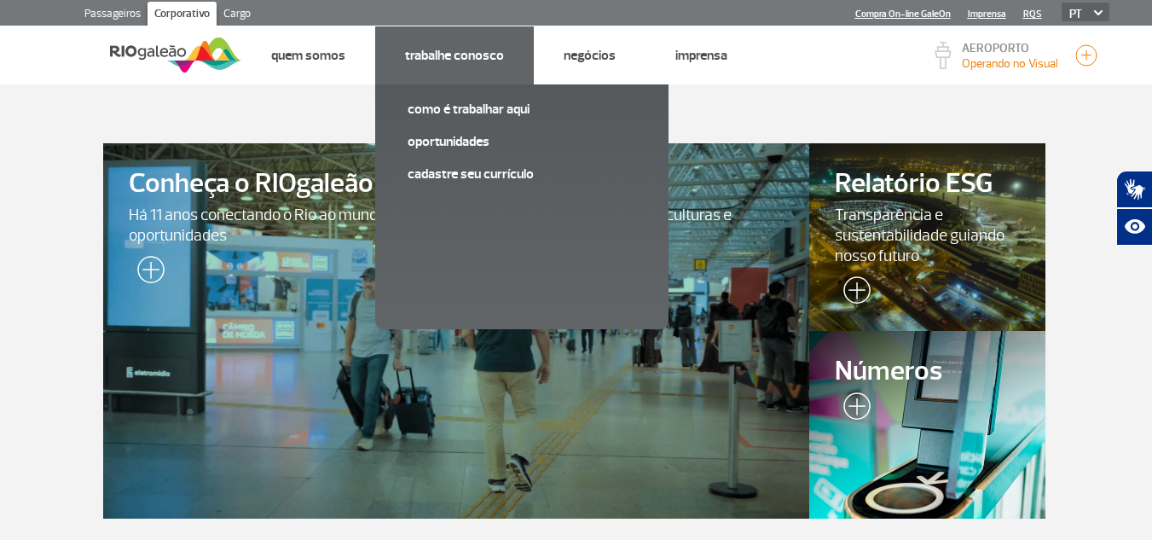 Image resolution: width=1152 pixels, height=540 pixels. I want to click on a: Conheça o RIOgaleãoHá 11 anos conectando o Rio ao mundo e sendo a porta de entrada para pessoas, ..., so click(456, 331).